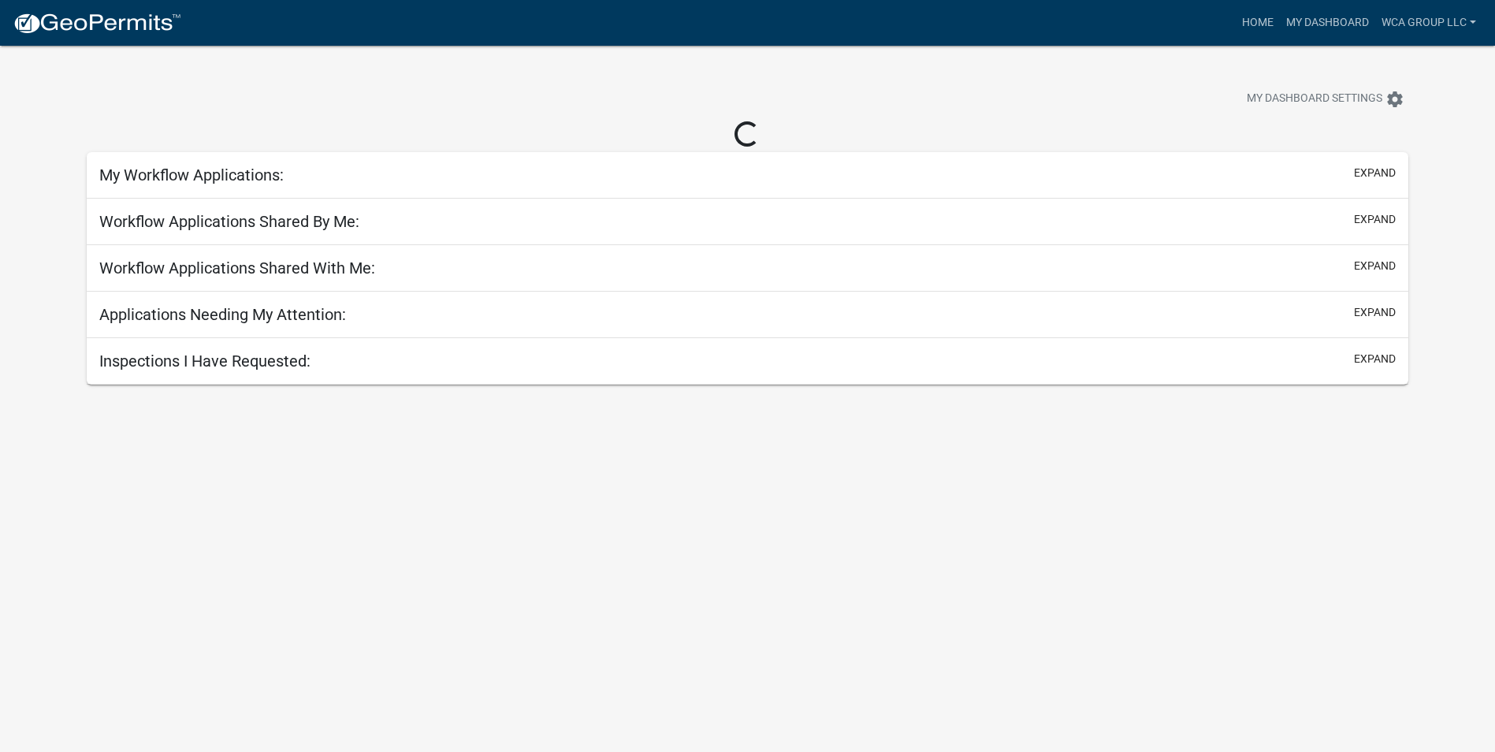 The image size is (1495, 752). Describe the element at coordinates (222, 314) in the screenshot. I see `h5: Applications Needing My Attention:` at that location.